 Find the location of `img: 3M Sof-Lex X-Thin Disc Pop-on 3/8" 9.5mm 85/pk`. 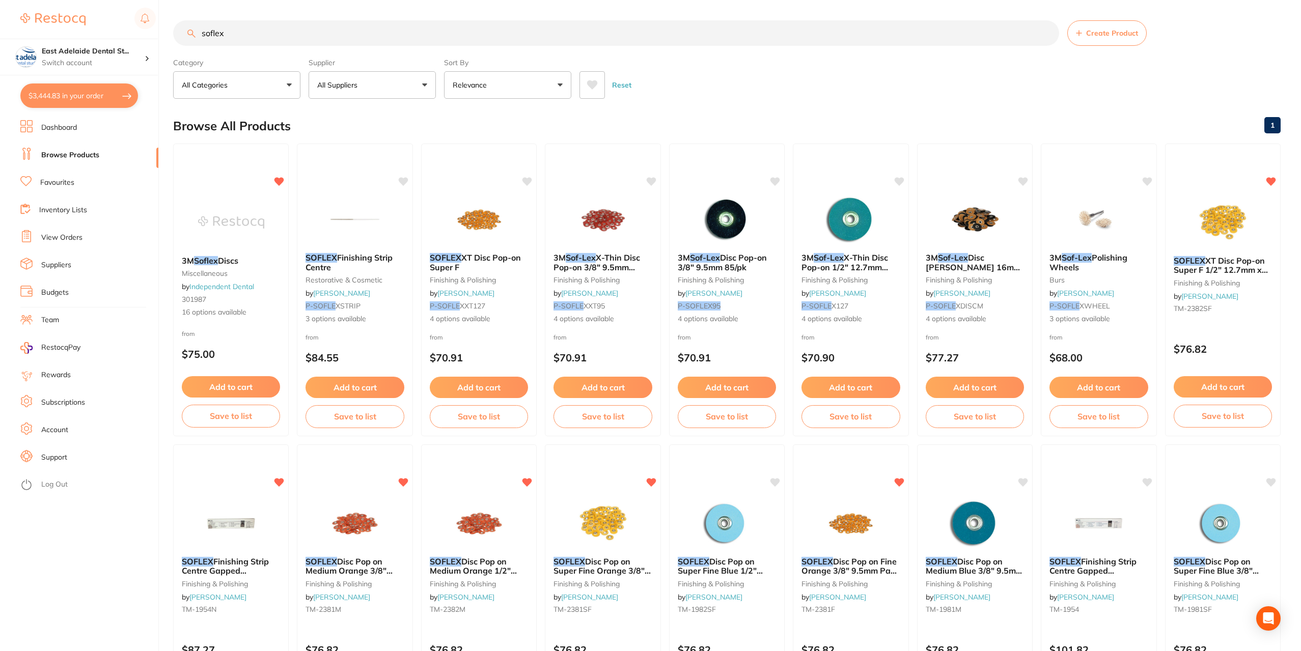

img: 3M Sof-Lex X-Thin Disc Pop-on 3/8" 9.5mm 85/pk is located at coordinates (603, 220).